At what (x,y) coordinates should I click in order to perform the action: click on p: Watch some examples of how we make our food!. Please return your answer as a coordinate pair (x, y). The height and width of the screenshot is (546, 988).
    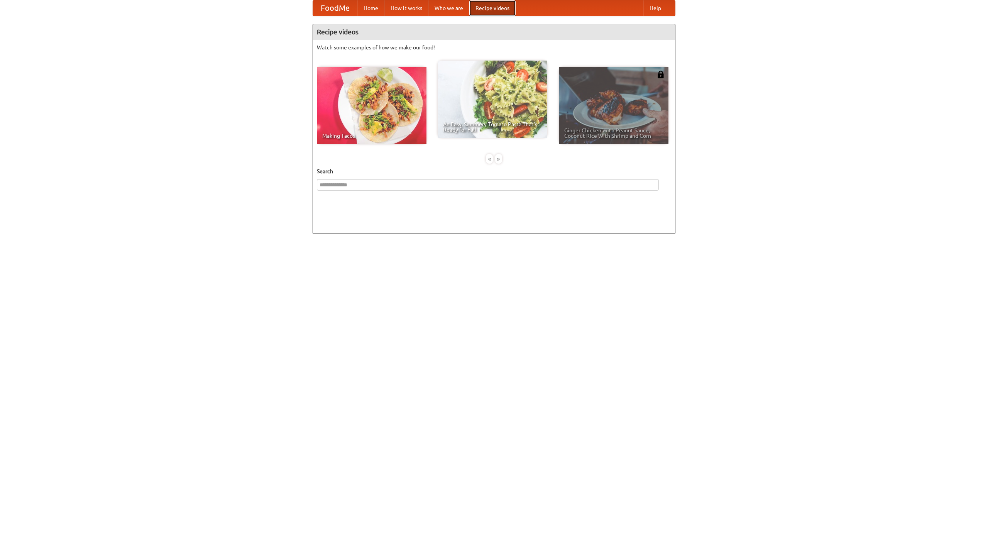
    Looking at the image, I should click on (494, 47).